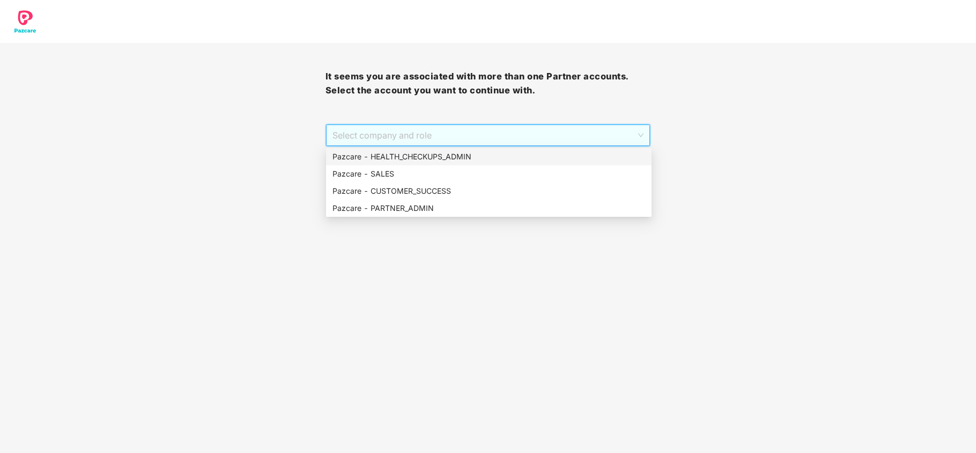  What do you see at coordinates (488, 83) in the screenshot?
I see `h3: It seems you are associated with more than one Partner accounts. Select the account you want to c...` at bounding box center [488, 83].